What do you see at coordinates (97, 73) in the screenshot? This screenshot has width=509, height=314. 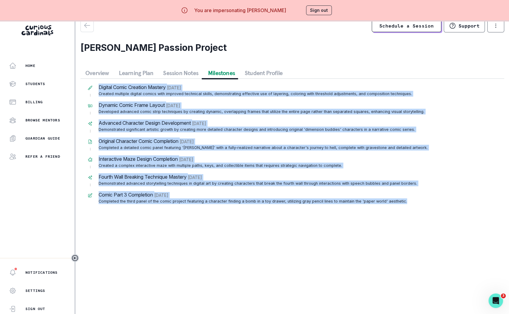 I see `button: Overview` at bounding box center [97, 73].